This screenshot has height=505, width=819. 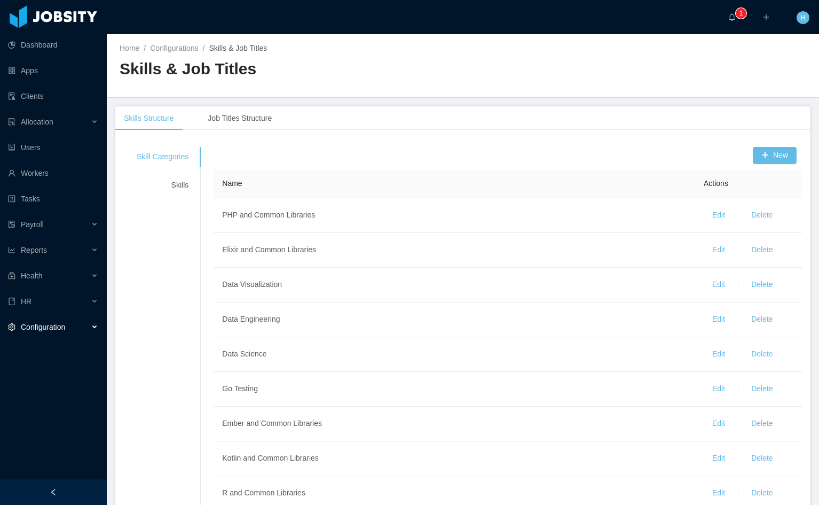 What do you see at coordinates (148, 118) in the screenshot?
I see `div: Skills Structure` at bounding box center [148, 118].